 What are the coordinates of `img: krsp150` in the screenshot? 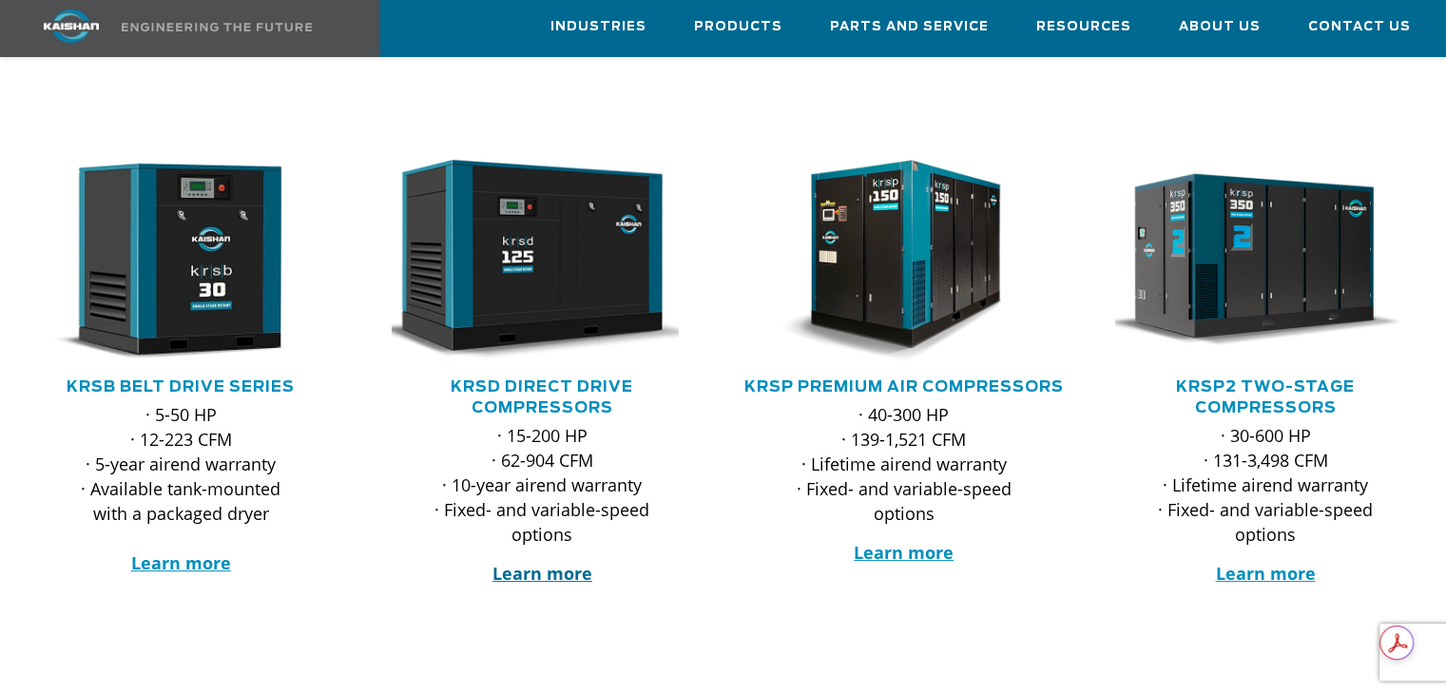 It's located at (890, 261).